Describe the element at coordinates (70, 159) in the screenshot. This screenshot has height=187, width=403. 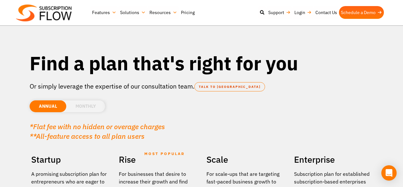
I see `h2: Startup` at that location.